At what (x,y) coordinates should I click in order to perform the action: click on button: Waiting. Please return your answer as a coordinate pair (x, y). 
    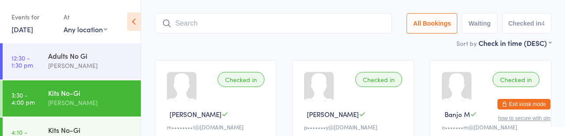
    Looking at the image, I should click on (480, 23).